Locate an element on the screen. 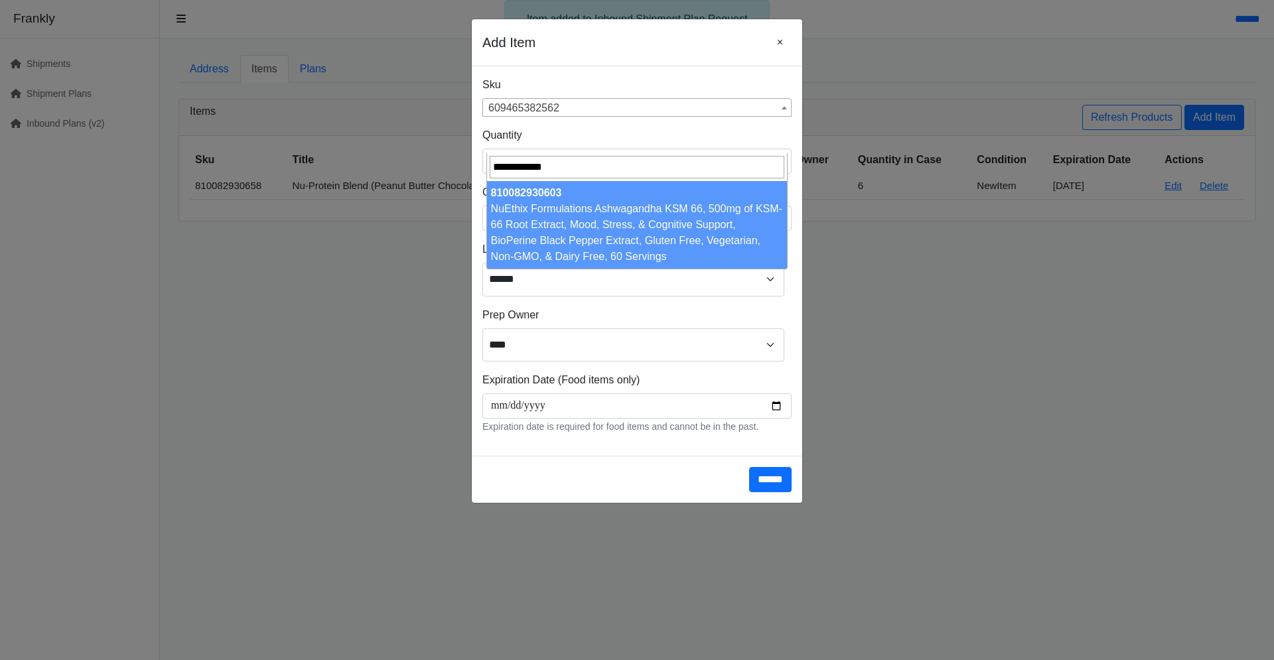  small: Expiration date is required for food items and cannot be in the past. is located at coordinates (620, 427).